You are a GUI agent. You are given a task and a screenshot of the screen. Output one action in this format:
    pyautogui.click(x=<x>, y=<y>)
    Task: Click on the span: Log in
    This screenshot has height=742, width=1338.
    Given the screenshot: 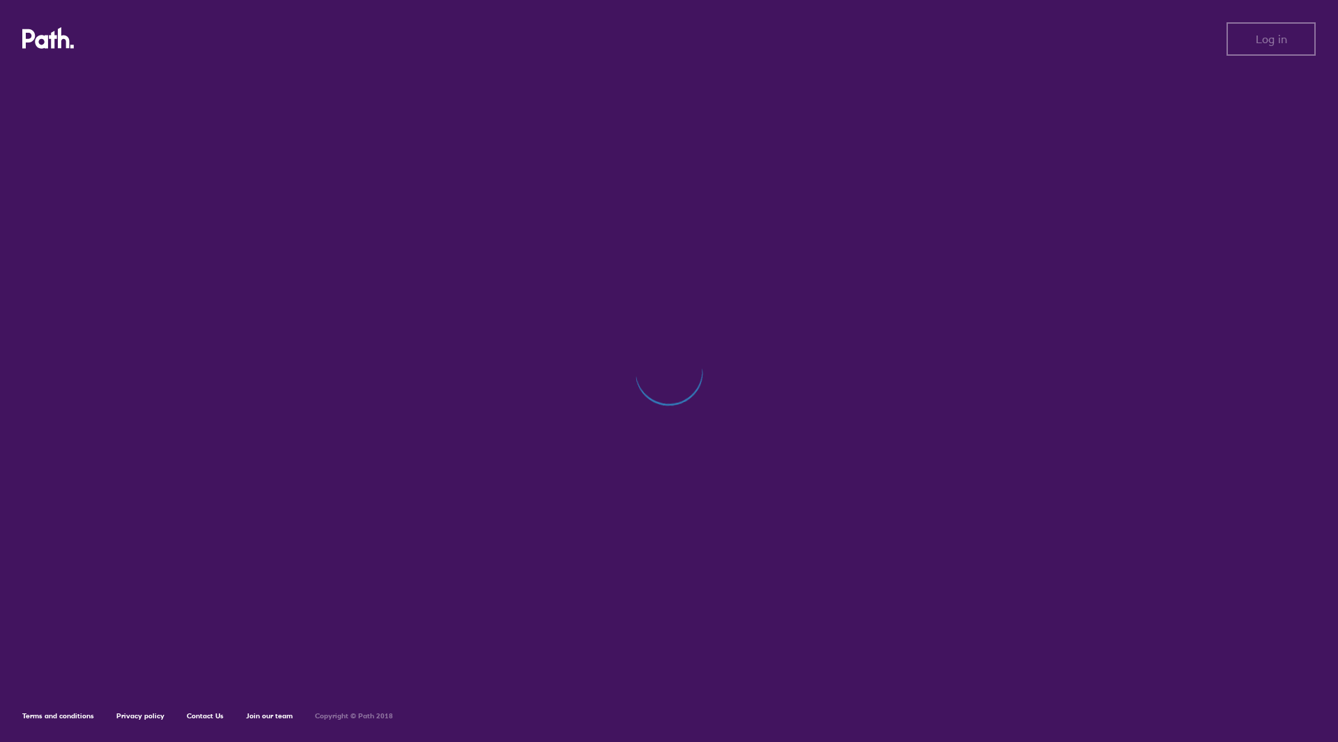 What is the action you would take?
    pyautogui.click(x=1271, y=39)
    